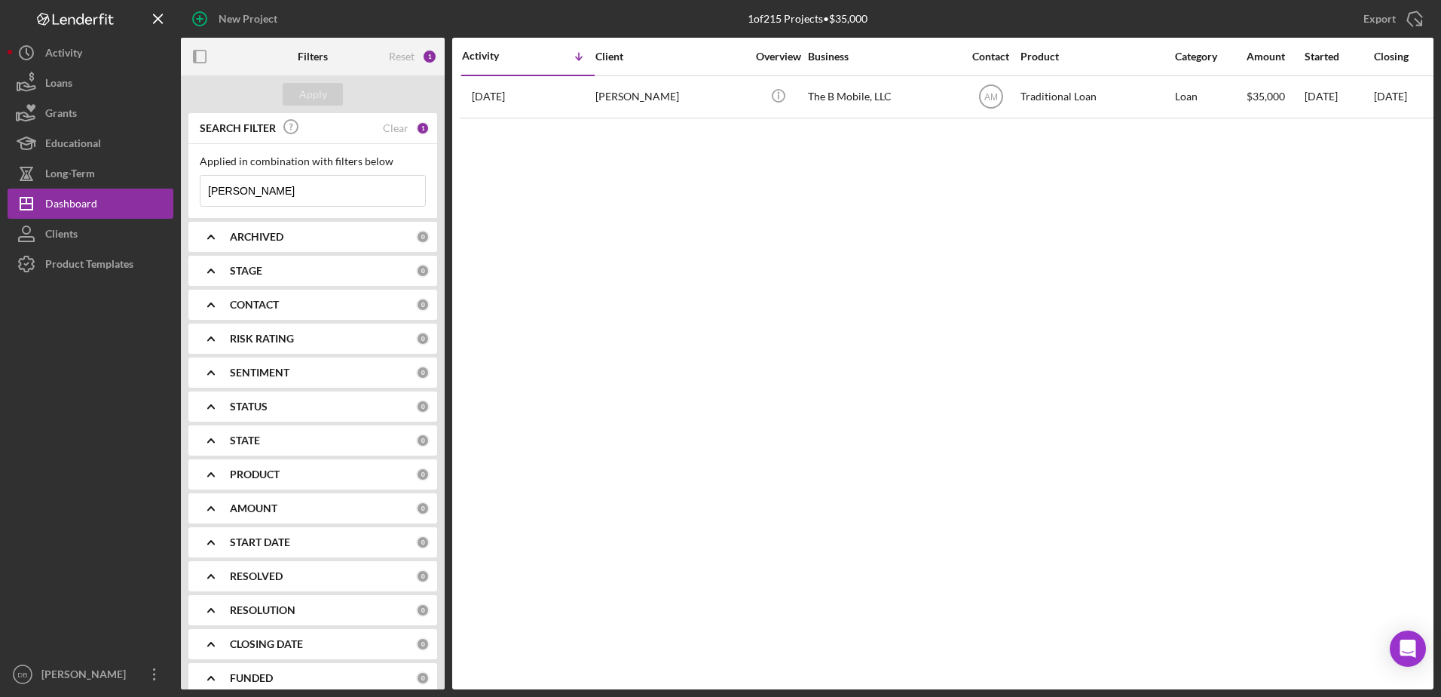 This screenshot has height=697, width=1441. I want to click on div: Contact, so click(991, 57).